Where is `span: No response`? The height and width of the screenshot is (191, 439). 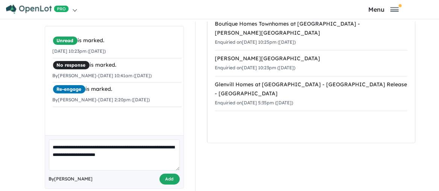 span: No response is located at coordinates (71, 65).